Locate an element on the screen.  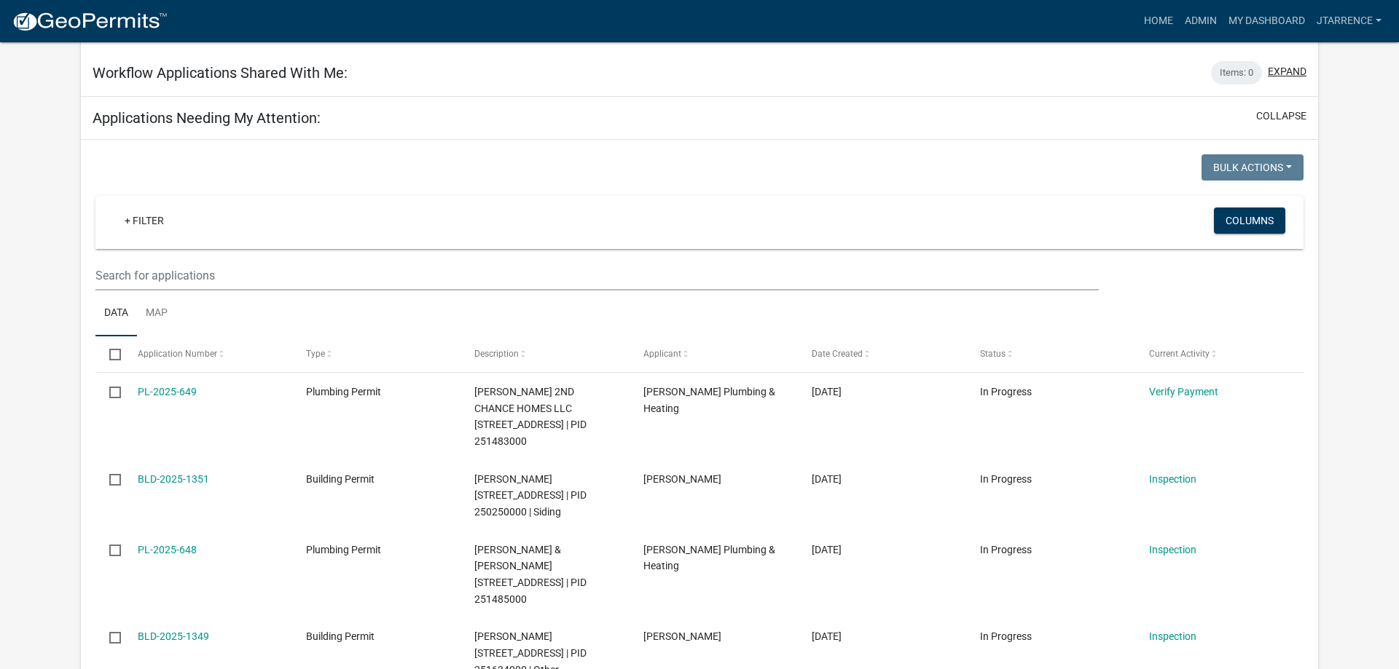
a: PL-2025-648 is located at coordinates (167, 550).